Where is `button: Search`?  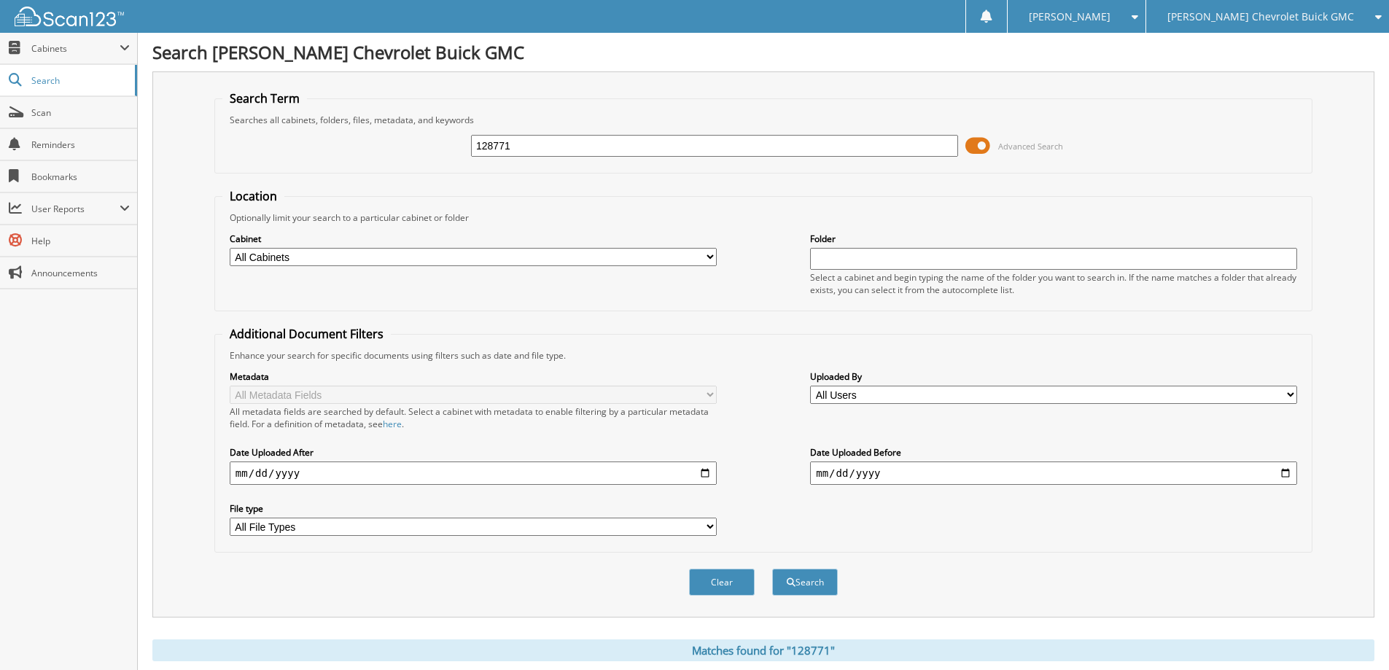 button: Search is located at coordinates (805, 582).